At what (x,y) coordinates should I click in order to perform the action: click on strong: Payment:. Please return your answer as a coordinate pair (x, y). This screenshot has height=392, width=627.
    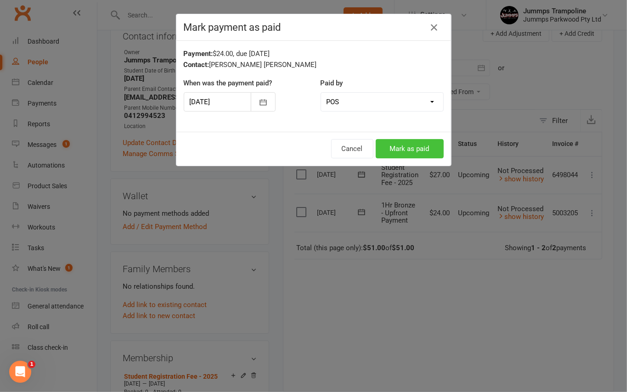
    Looking at the image, I should click on (198, 54).